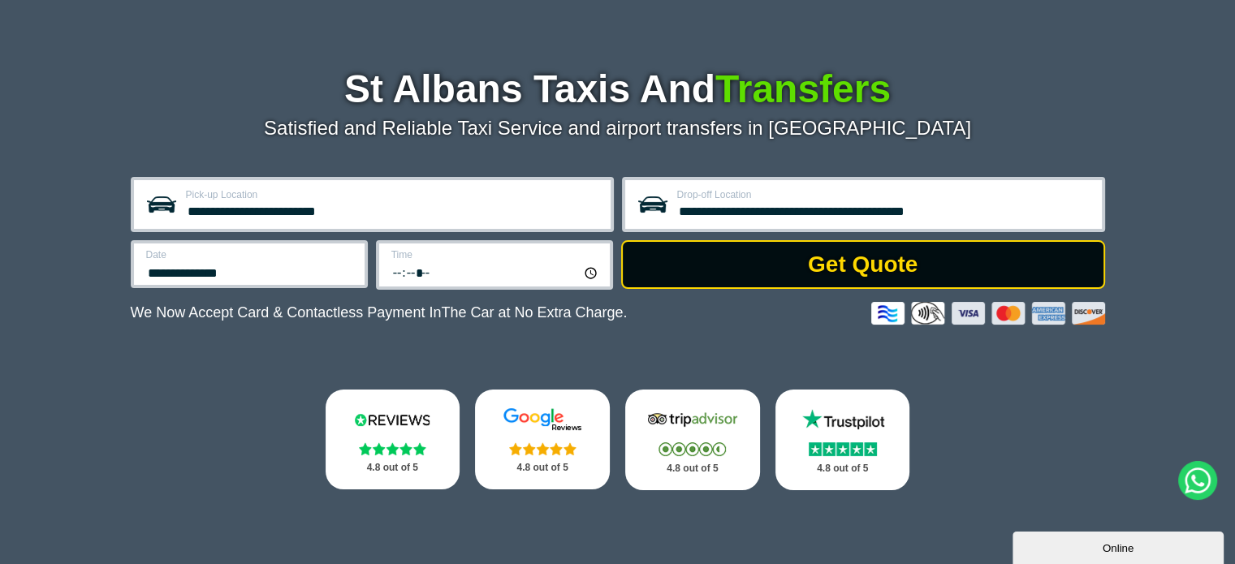 Image resolution: width=1235 pixels, height=564 pixels. What do you see at coordinates (542, 439) in the screenshot?
I see `a: Google Stars 4.8 out of 5` at bounding box center [542, 439].